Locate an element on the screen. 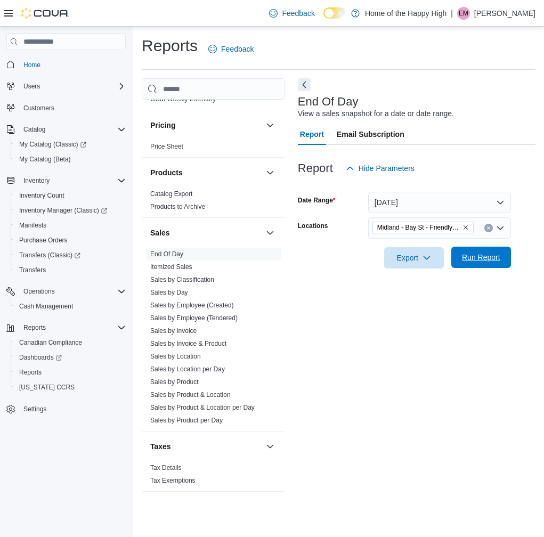 The height and width of the screenshot is (537, 544). a: Sales by Employee (Tendered) is located at coordinates (194, 318).